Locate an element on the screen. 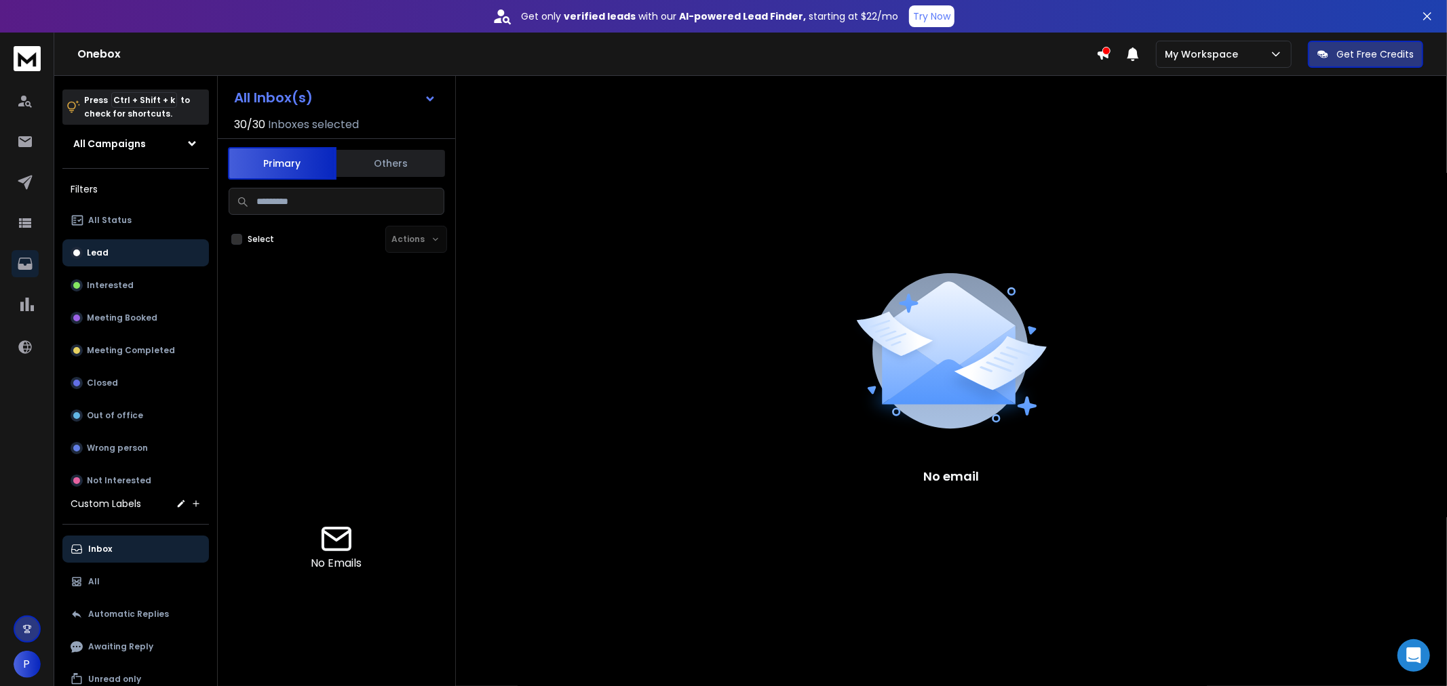 The image size is (1447, 686). p: Meeting Booked is located at coordinates (122, 318).